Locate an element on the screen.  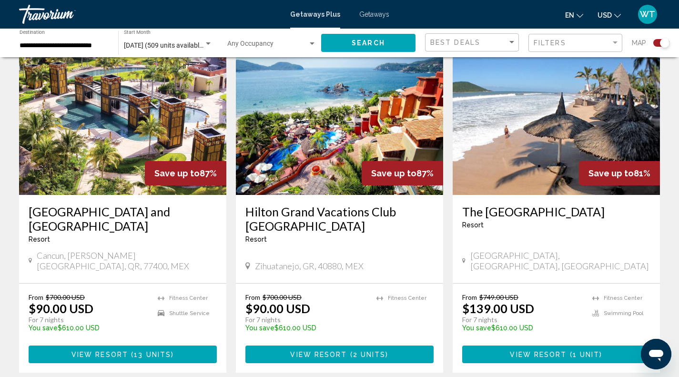
span: Getaways is located at coordinates (374, 14).